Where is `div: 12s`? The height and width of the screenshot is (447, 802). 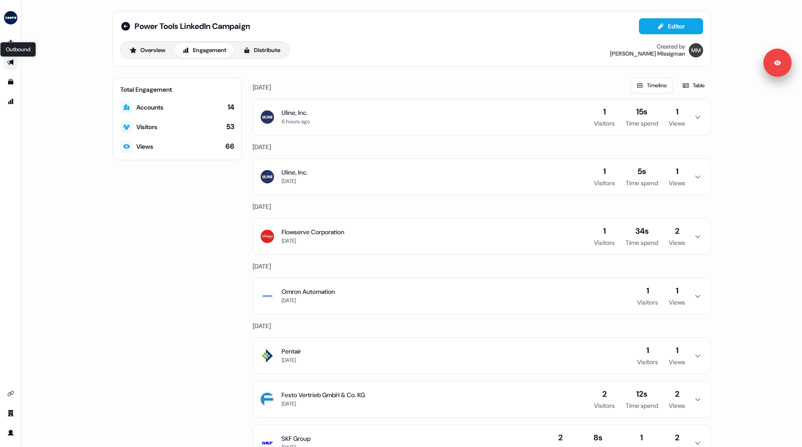 div: 12s is located at coordinates (641, 394).